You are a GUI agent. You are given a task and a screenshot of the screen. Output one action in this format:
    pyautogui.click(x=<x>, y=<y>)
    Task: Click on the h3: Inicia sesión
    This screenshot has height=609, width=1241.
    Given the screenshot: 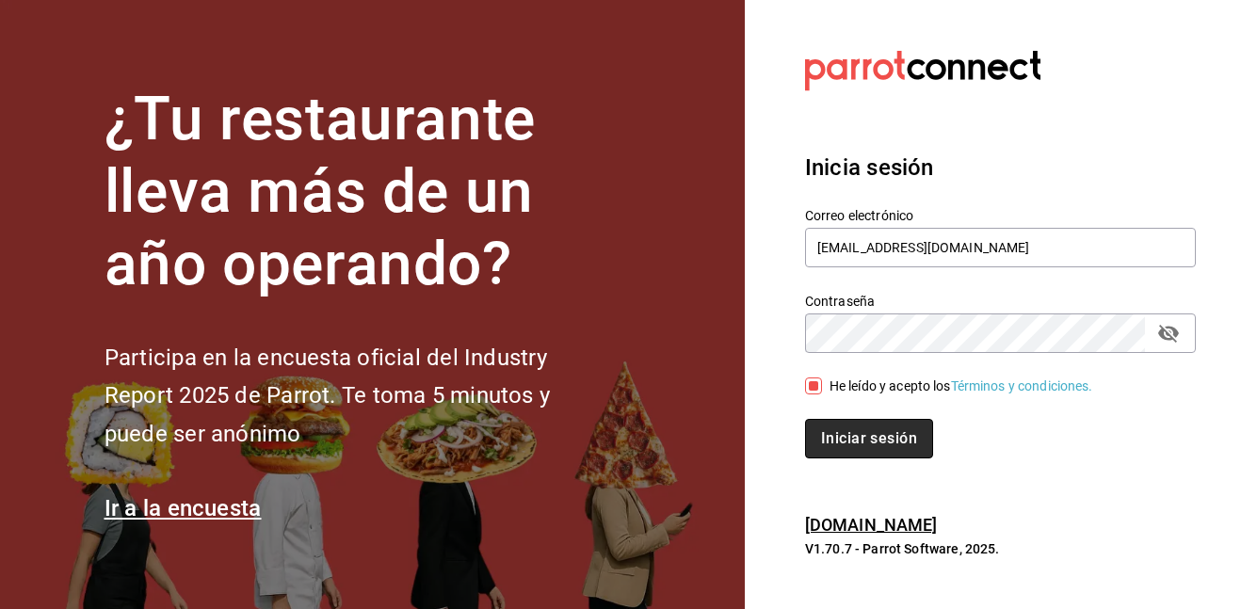 What is the action you would take?
    pyautogui.click(x=1000, y=168)
    